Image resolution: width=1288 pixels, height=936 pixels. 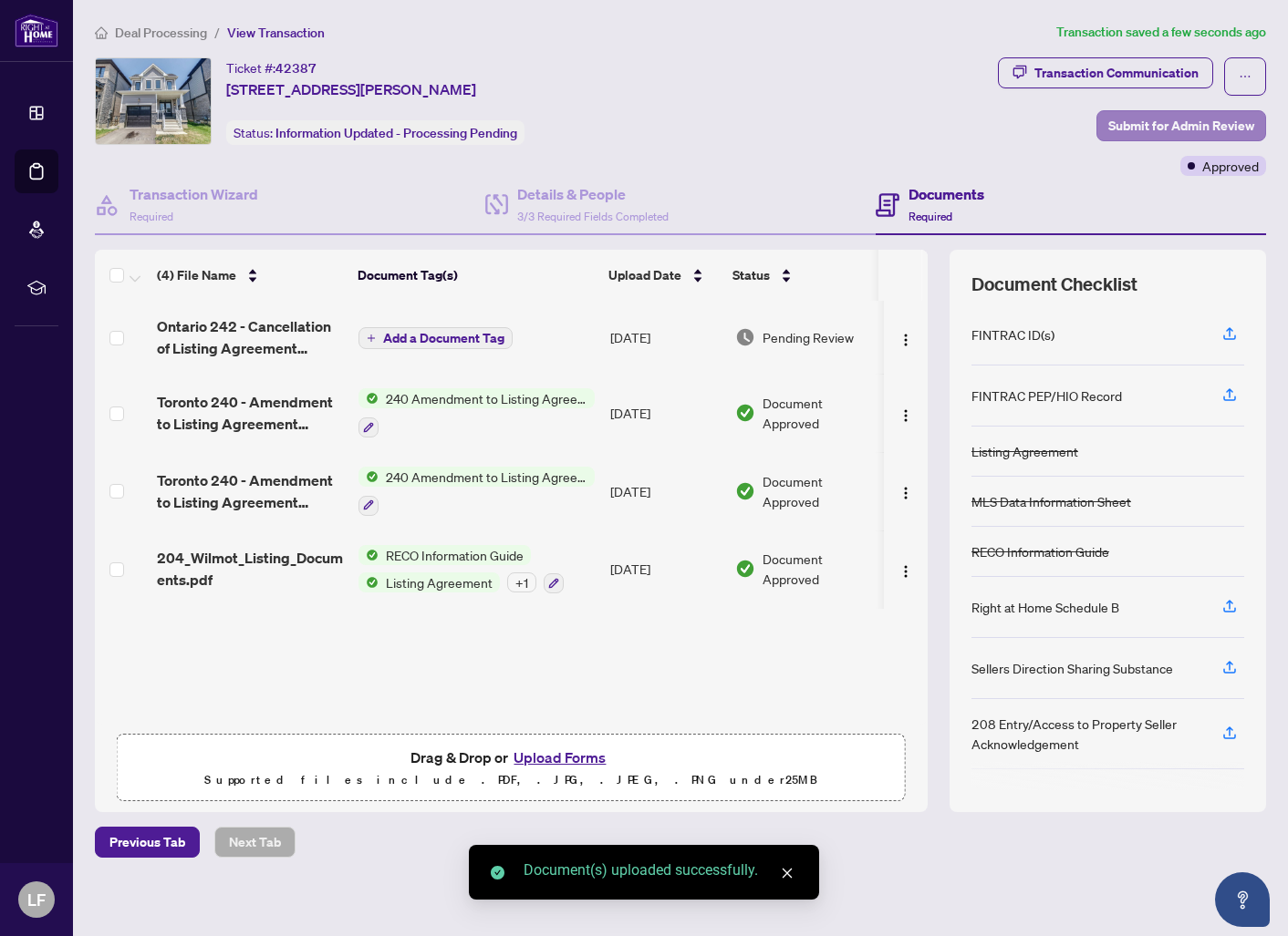 I want to click on span: (4) File Name, so click(x=196, y=275).